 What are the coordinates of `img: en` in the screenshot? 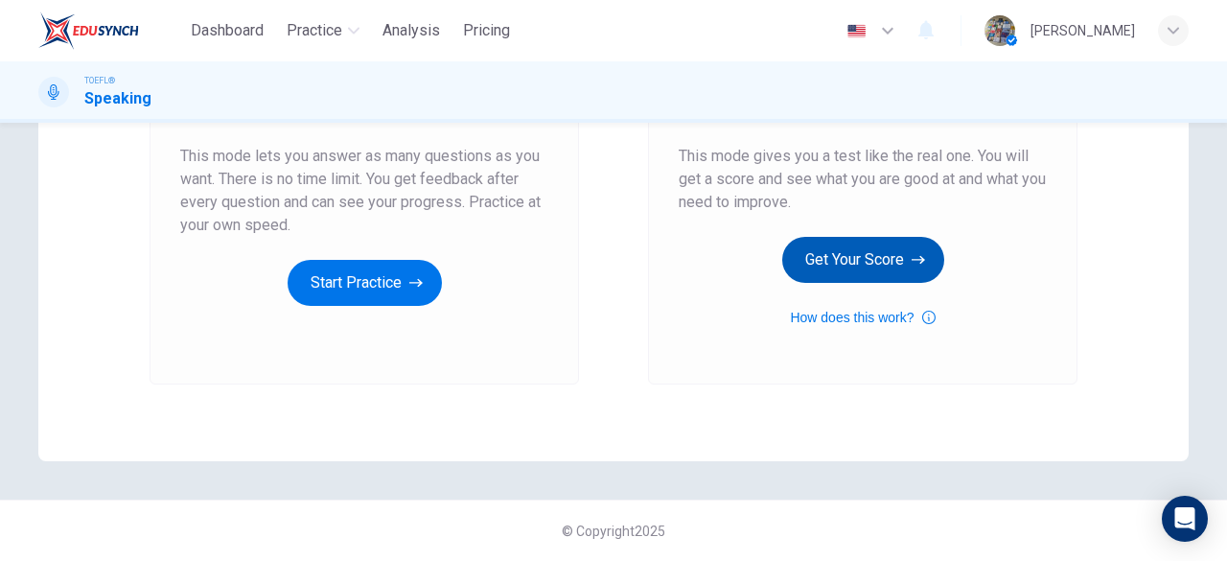 It's located at (856, 31).